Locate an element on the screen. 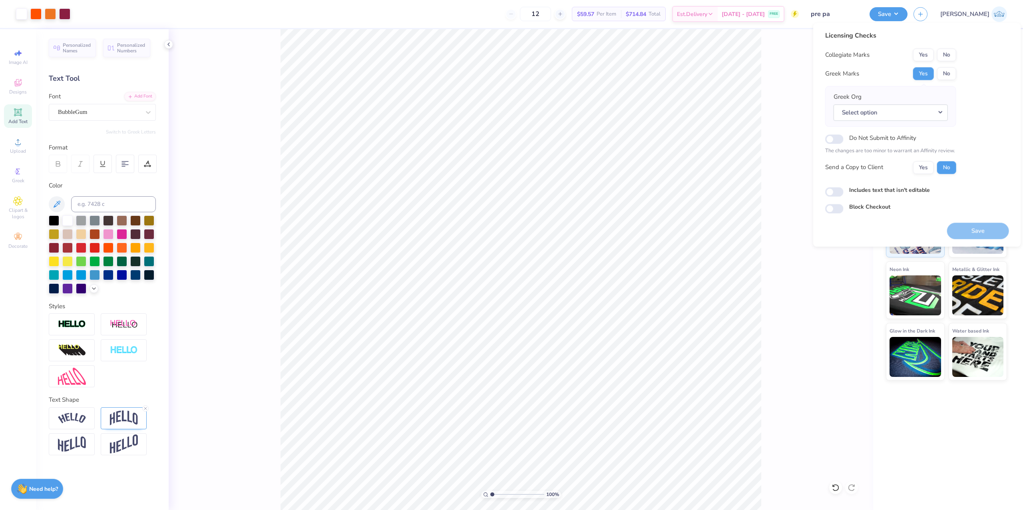 Image resolution: width=1023 pixels, height=510 pixels. span: FREE is located at coordinates (773, 14).